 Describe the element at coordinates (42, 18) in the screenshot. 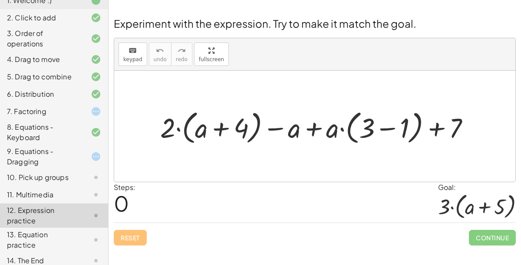

I see `div: 2. Click to add` at that location.